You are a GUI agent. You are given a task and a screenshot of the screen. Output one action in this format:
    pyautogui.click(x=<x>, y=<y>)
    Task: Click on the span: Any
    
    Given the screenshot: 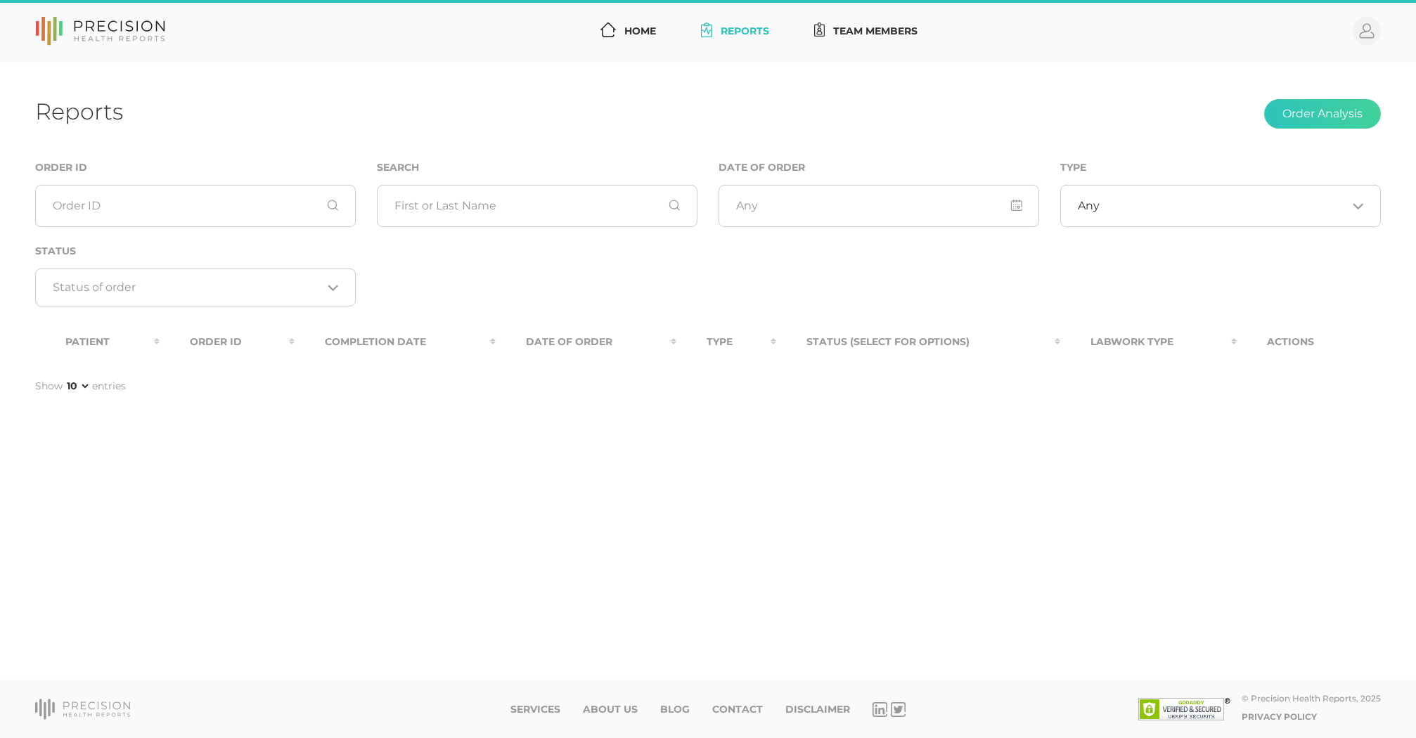 What is the action you would take?
    pyautogui.click(x=1088, y=206)
    